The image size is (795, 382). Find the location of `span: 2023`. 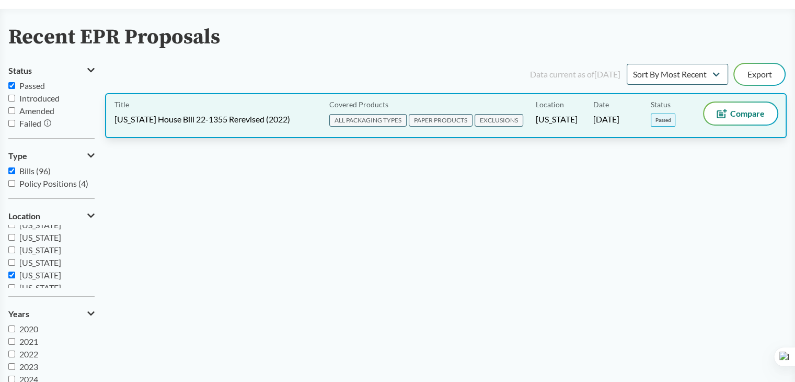

span: 2023 is located at coordinates (29, 366).